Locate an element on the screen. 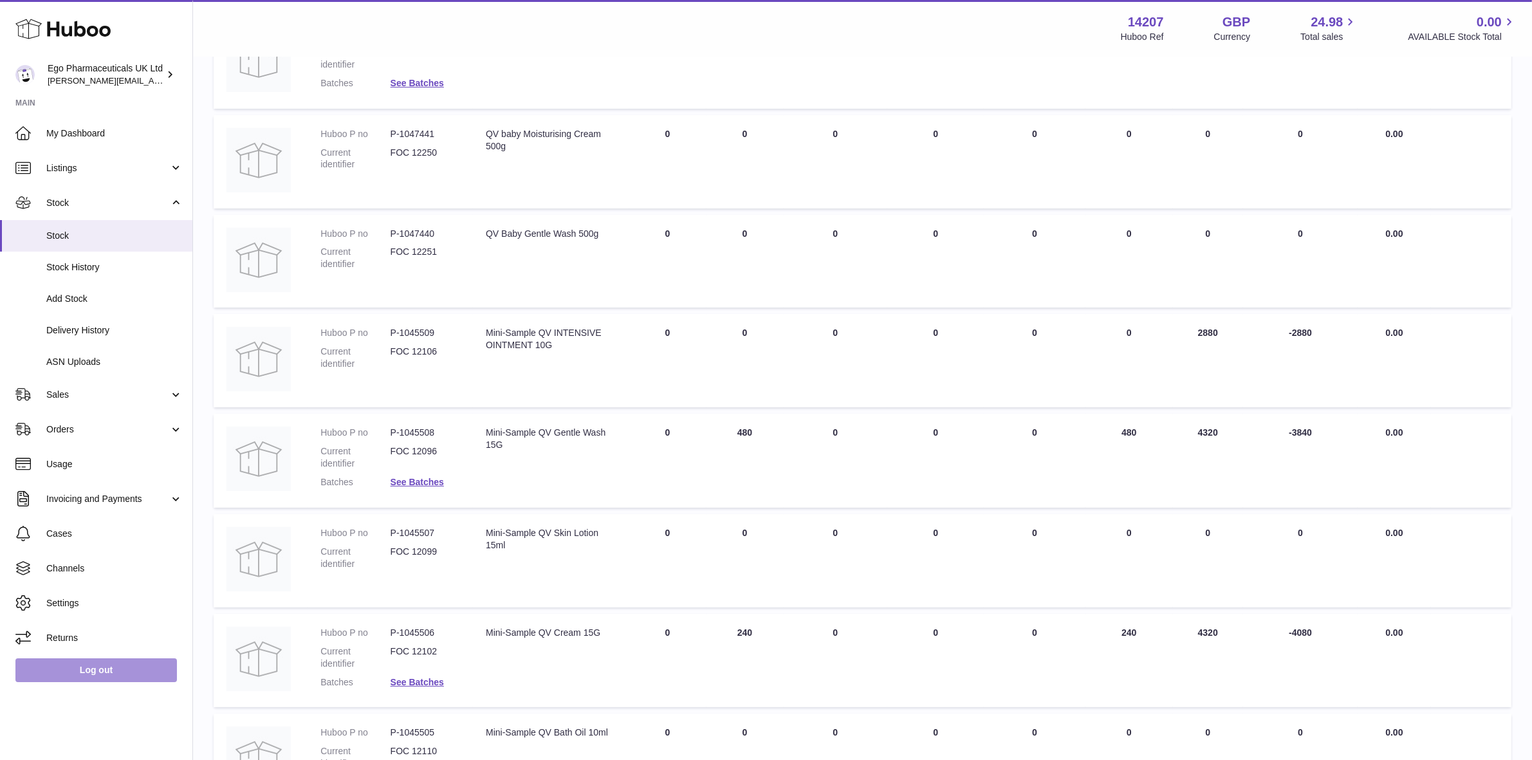 This screenshot has height=760, width=1532. span: Listings is located at coordinates (107, 168).